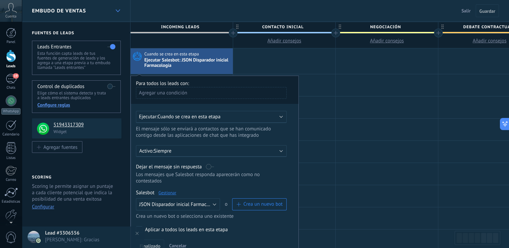  What do you see at coordinates (188, 63) in the screenshot?
I see `div: Ejecutar Salesbot: JSON Disparador inicial Farmacología` at bounding box center [188, 63].